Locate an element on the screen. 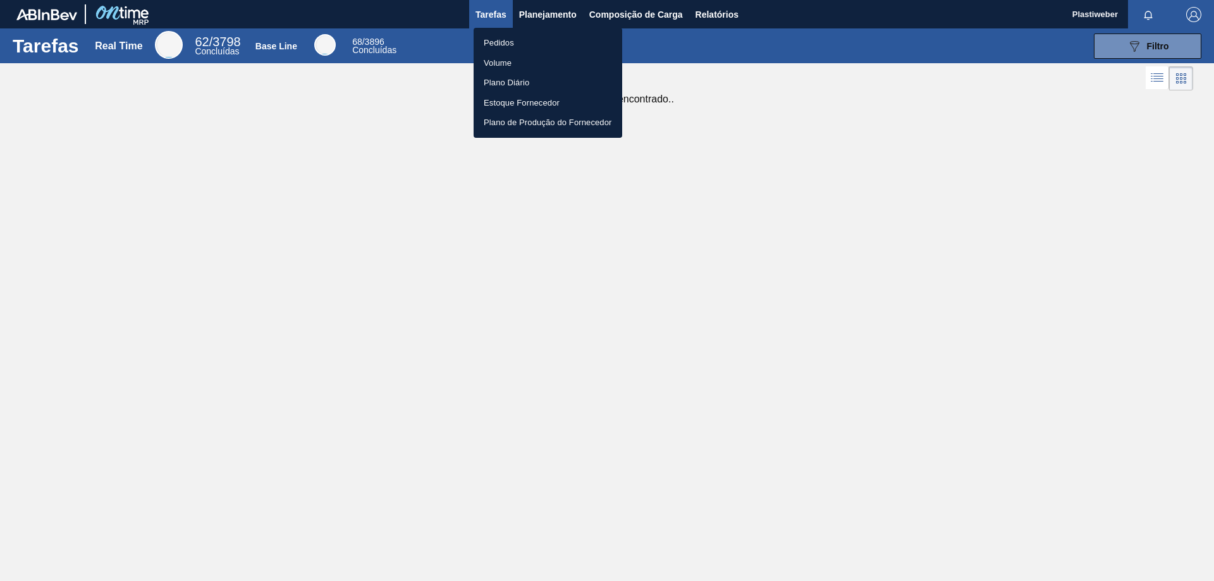  a: Pedidos is located at coordinates (548, 43).